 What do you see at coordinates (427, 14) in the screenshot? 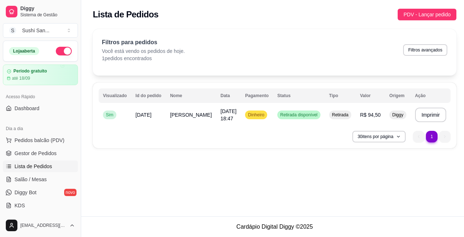
I see `button: PDV - Lançar pedido` at bounding box center [427, 14].